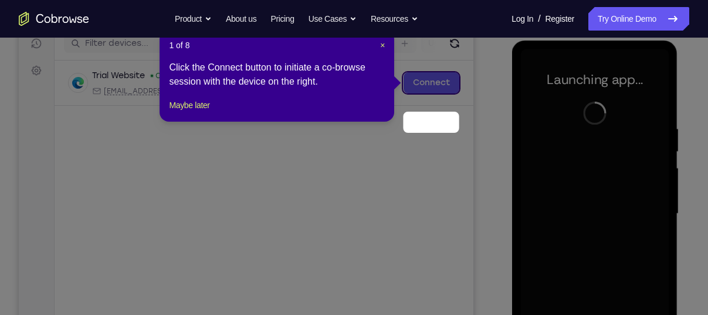  I want to click on a: Pricing, so click(282, 19).